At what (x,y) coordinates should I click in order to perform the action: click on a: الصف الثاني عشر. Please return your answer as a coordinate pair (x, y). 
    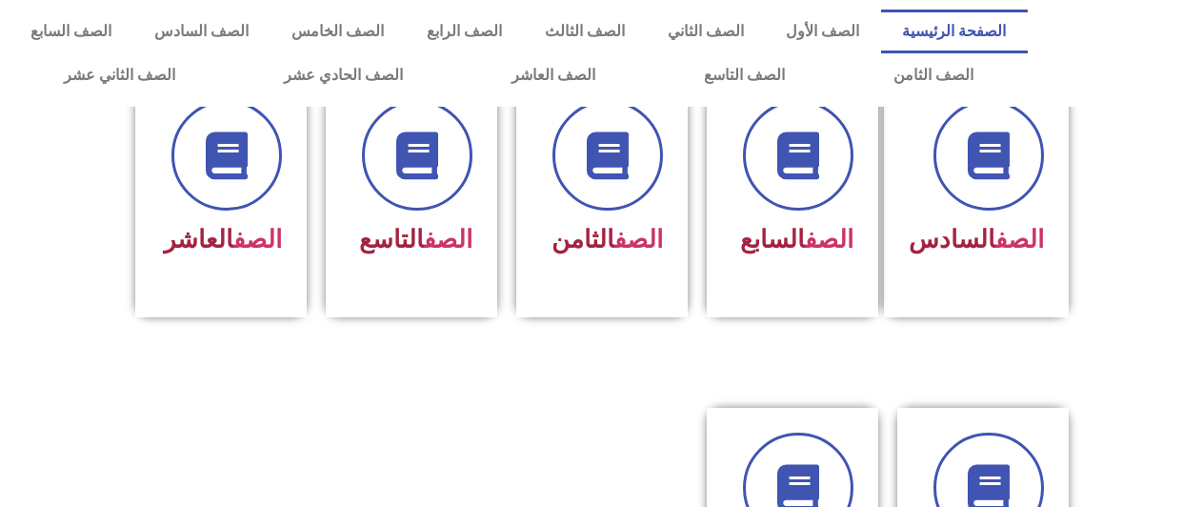
    Looking at the image, I should click on (119, 75).